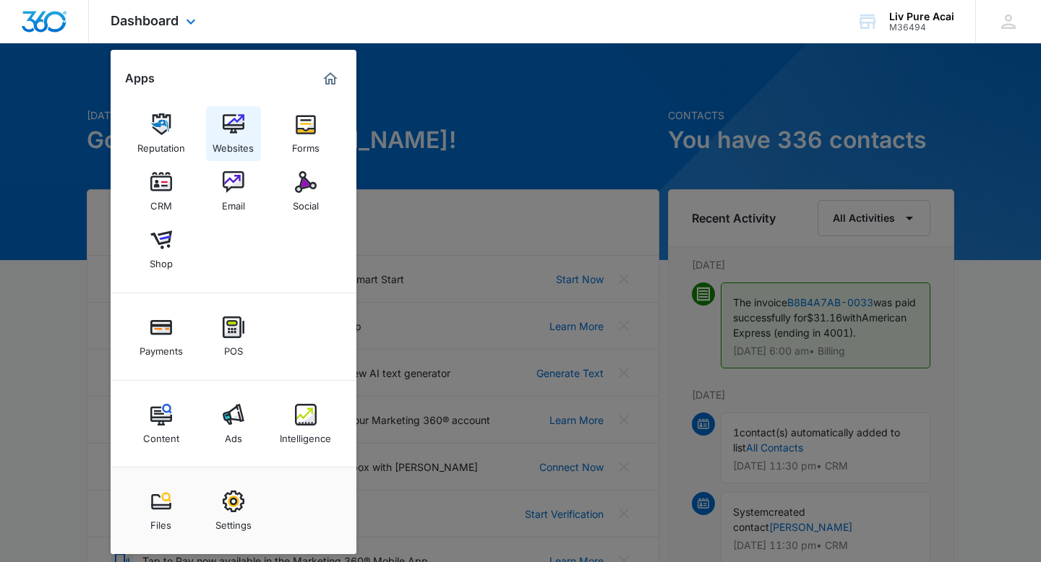  What do you see at coordinates (233, 337) in the screenshot?
I see `a: POS` at bounding box center [233, 337].